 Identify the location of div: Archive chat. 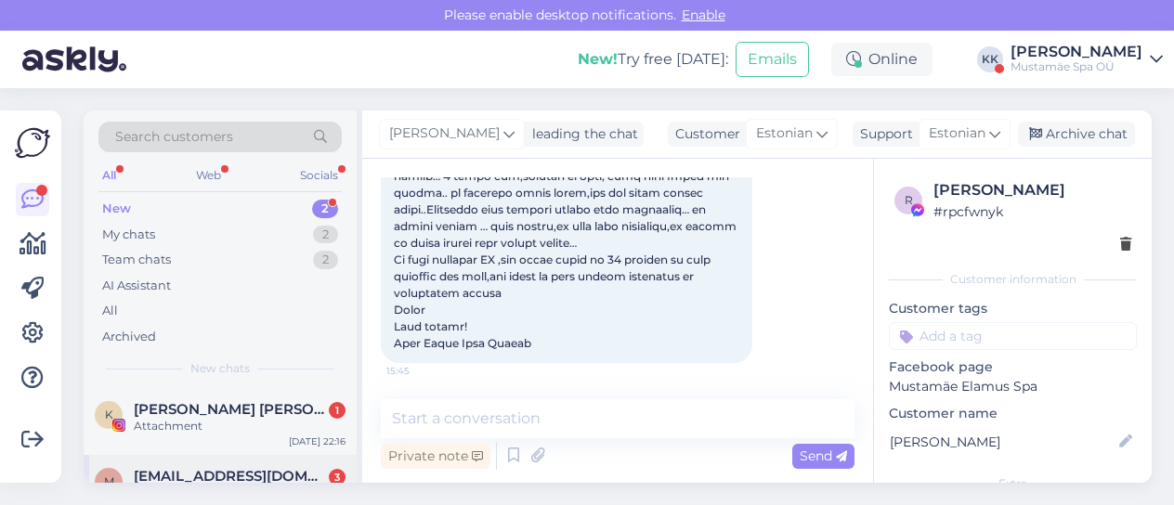
(1076, 134).